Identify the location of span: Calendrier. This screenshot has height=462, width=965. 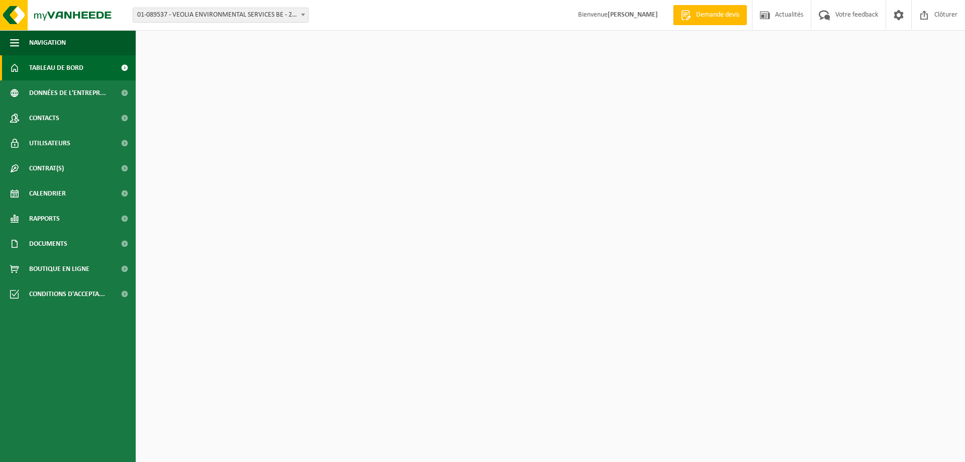
(47, 193).